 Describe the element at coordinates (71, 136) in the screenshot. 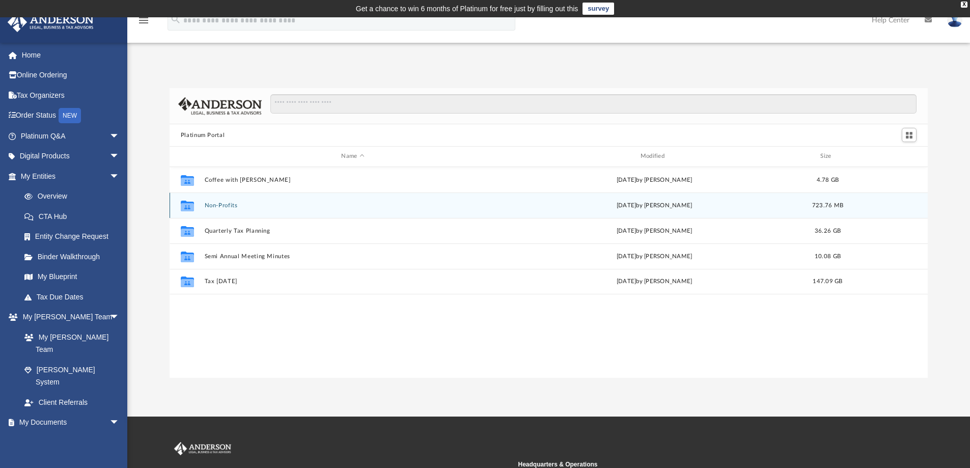

I see `a: Platinum Q&Aarrow_drop_down` at that location.